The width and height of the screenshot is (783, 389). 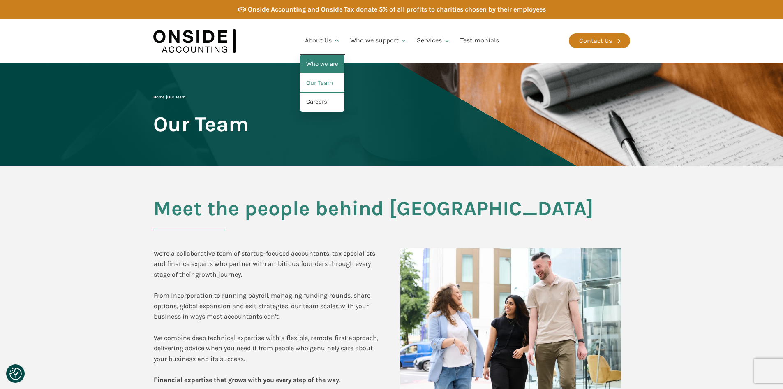 I want to click on button: Consent Preferences, so click(x=16, y=373).